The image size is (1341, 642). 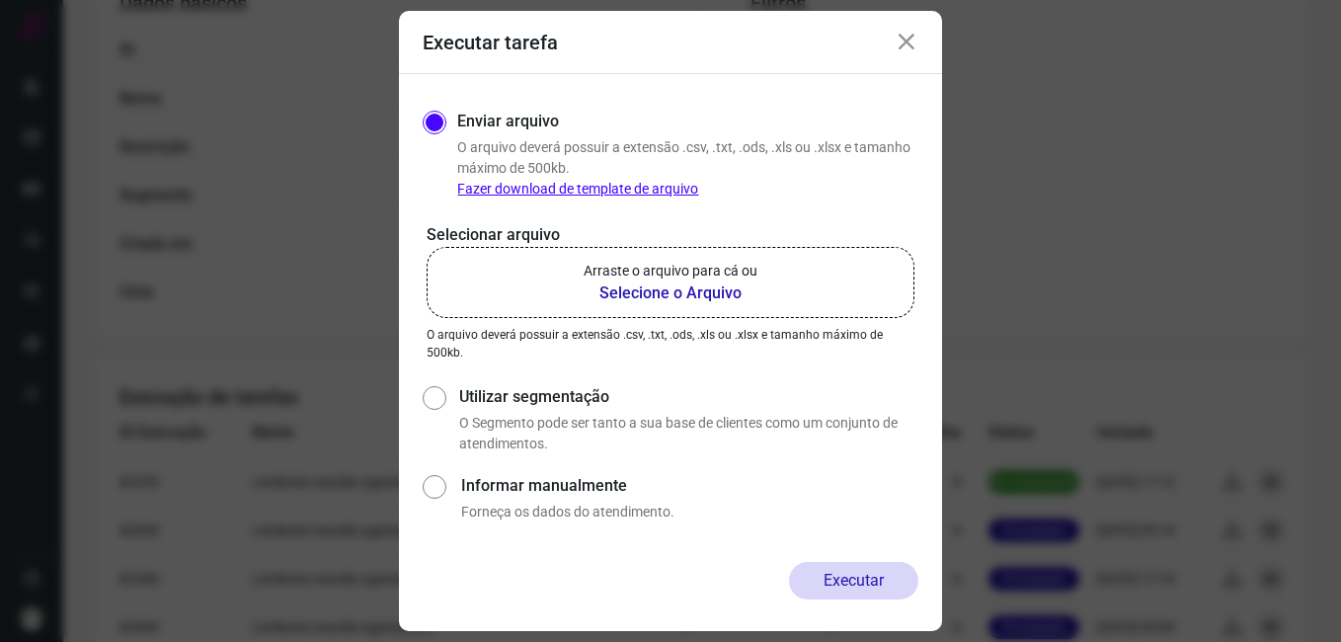 What do you see at coordinates (671, 235) in the screenshot?
I see `p: Selecionar arquivo` at bounding box center [671, 235].